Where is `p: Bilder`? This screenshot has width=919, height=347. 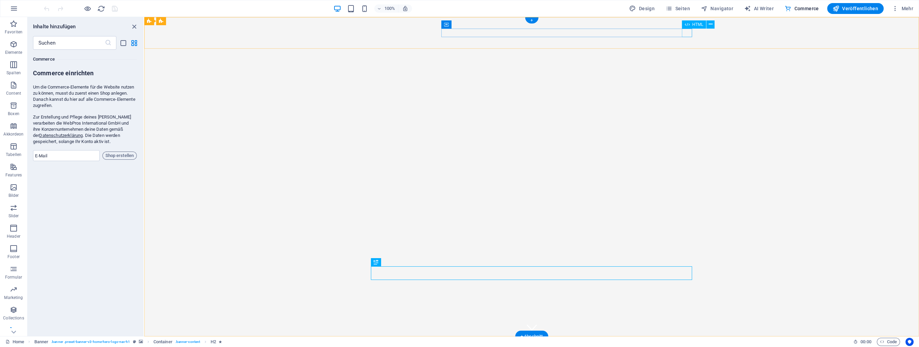
p: Bilder is located at coordinates (14, 195).